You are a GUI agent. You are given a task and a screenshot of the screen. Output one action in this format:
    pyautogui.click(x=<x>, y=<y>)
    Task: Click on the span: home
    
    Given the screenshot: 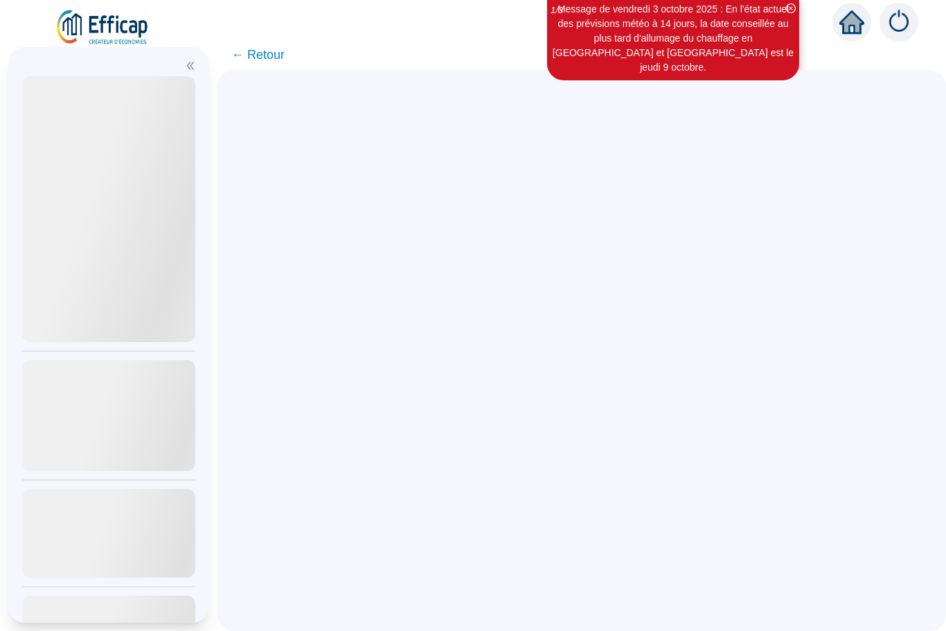 What is the action you would take?
    pyautogui.click(x=852, y=22)
    